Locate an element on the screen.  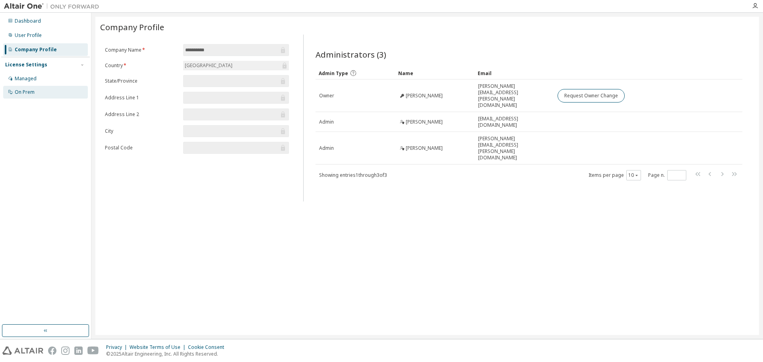
p: © 2025 Altair Engineering, Inc. All Rights Reserved. is located at coordinates (167, 354).